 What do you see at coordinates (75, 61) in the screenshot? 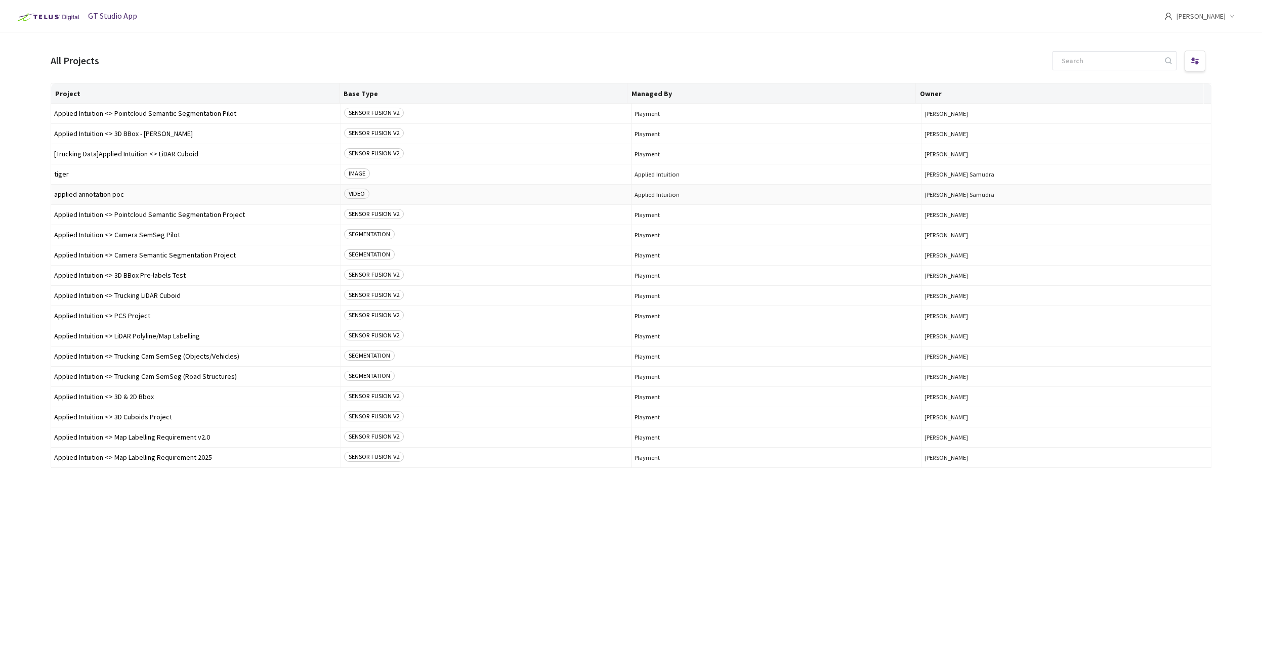
I see `div: All Projects` at bounding box center [75, 61].